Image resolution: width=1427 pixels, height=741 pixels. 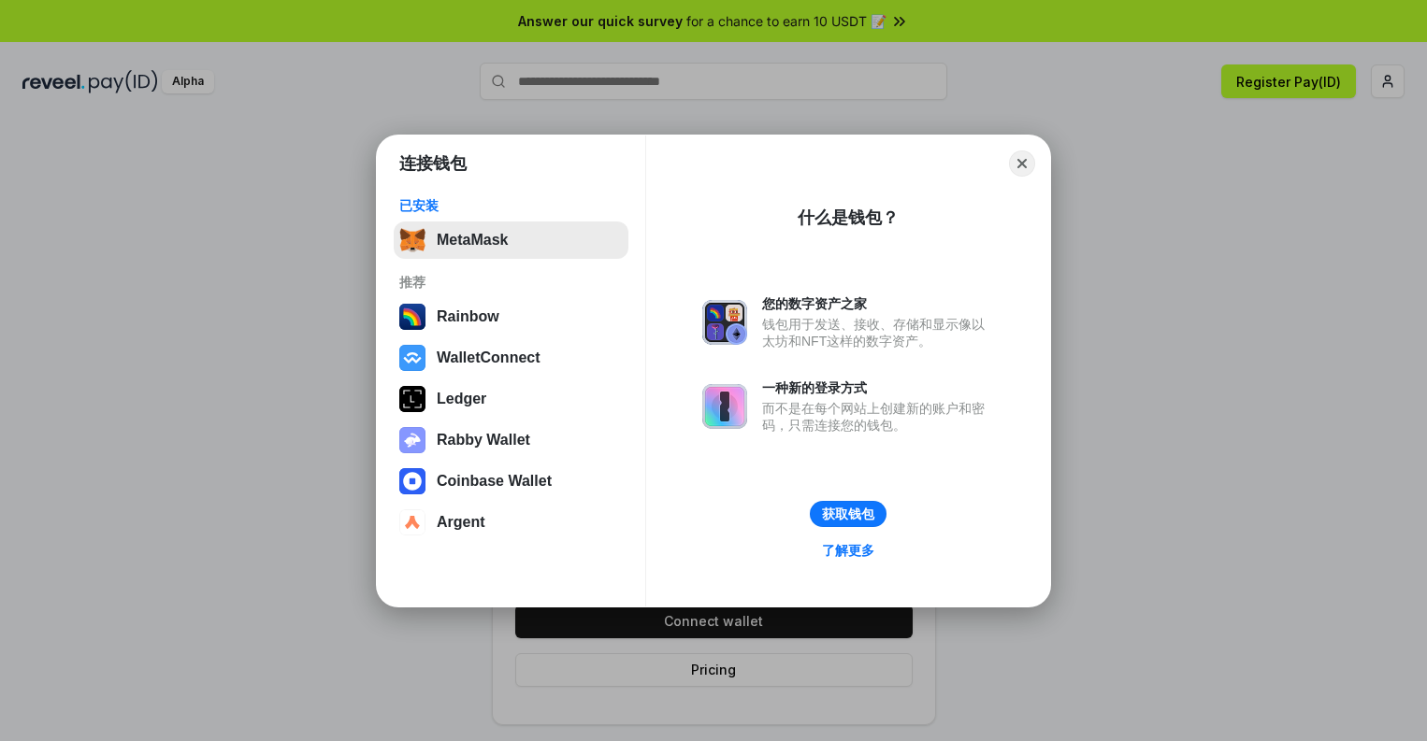 What do you see at coordinates (848, 514) in the screenshot?
I see `button: 获取钱包` at bounding box center [848, 514].